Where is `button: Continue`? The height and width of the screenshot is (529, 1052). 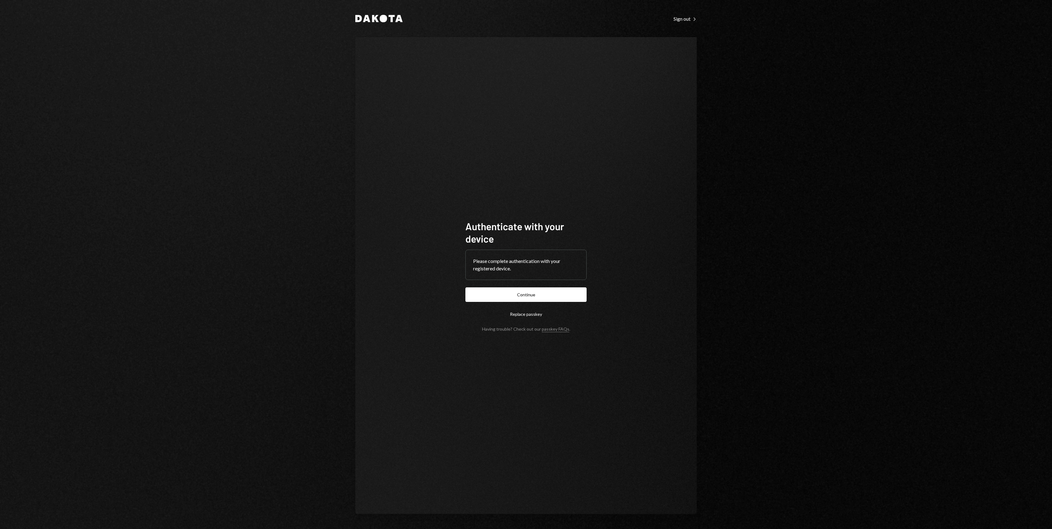 button: Continue is located at coordinates (526, 295).